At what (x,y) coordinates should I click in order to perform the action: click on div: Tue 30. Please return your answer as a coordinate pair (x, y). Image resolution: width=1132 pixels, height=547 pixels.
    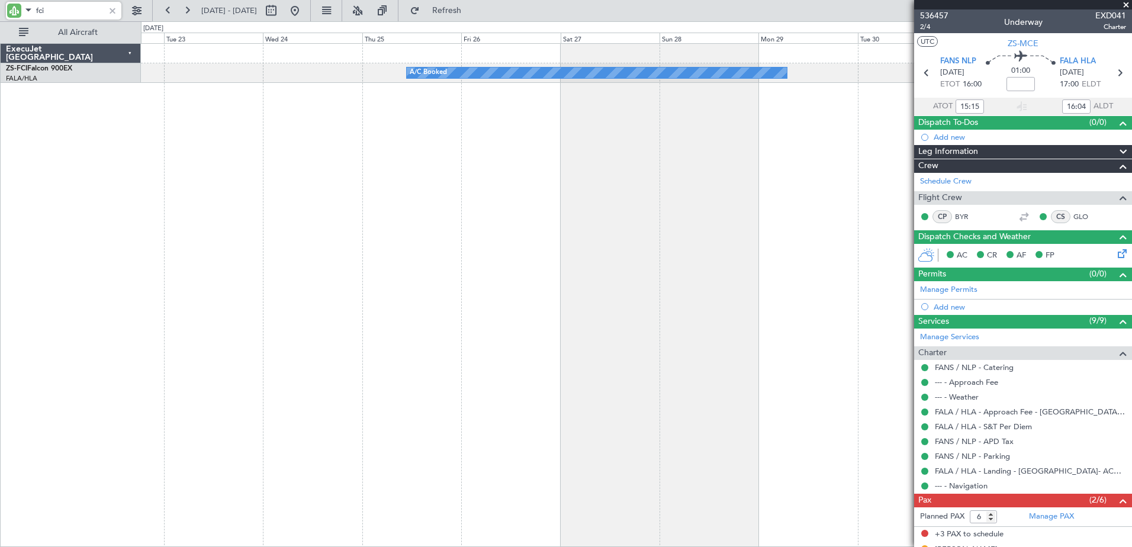
    Looking at the image, I should click on (907, 38).